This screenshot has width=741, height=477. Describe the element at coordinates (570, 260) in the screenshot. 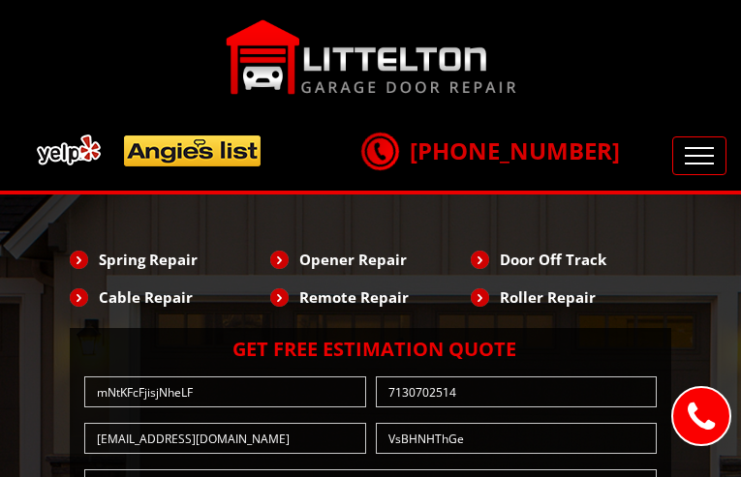

I see `li: Door Off Track` at that location.